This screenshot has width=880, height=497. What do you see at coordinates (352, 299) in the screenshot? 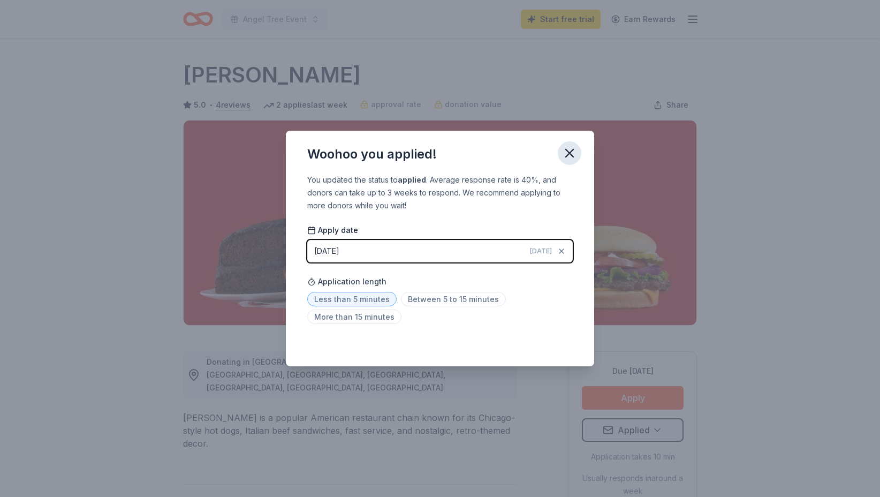
I see `span: Less than 5 minutes` at bounding box center [352, 299].